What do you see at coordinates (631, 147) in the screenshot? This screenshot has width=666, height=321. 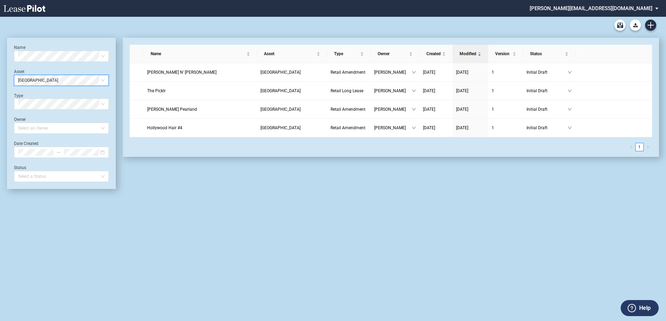 I see `span: left` at bounding box center [631, 147].